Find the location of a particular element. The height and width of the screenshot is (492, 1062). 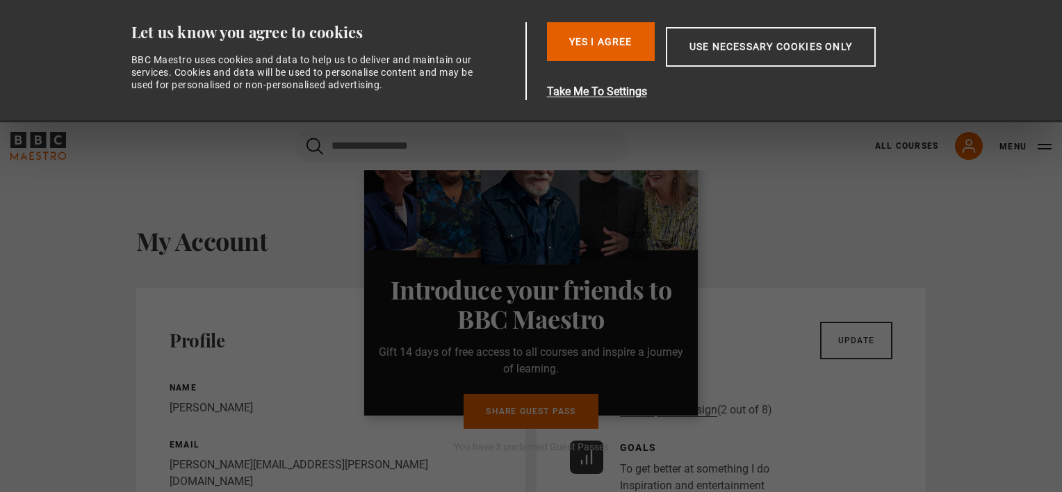

svg: BBC Maestro is located at coordinates (38, 146).